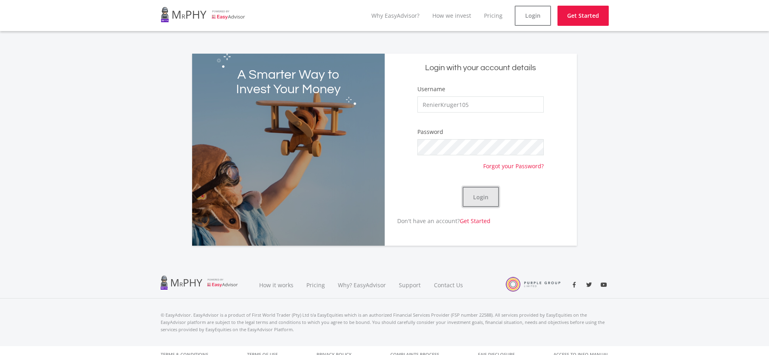 The image size is (769, 355). I want to click on a: Why? EasyAdvisor, so click(362, 285).